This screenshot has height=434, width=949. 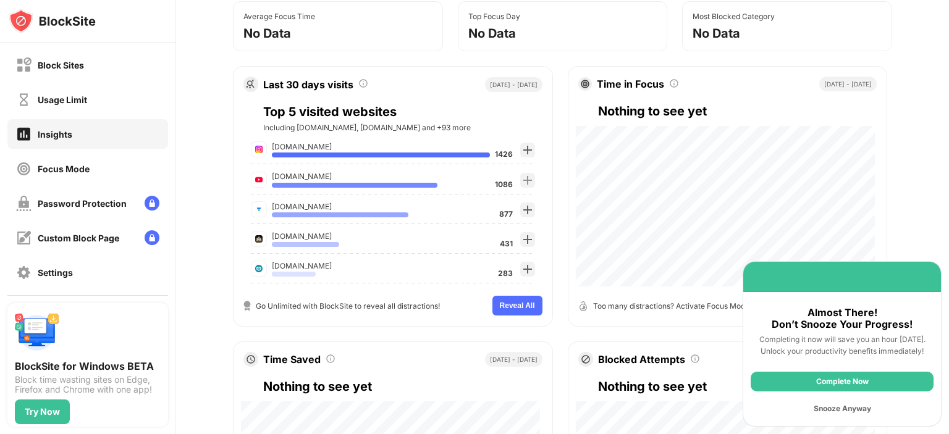 What do you see at coordinates (23, 65) in the screenshot?
I see `img: block-off.svg` at bounding box center [23, 65].